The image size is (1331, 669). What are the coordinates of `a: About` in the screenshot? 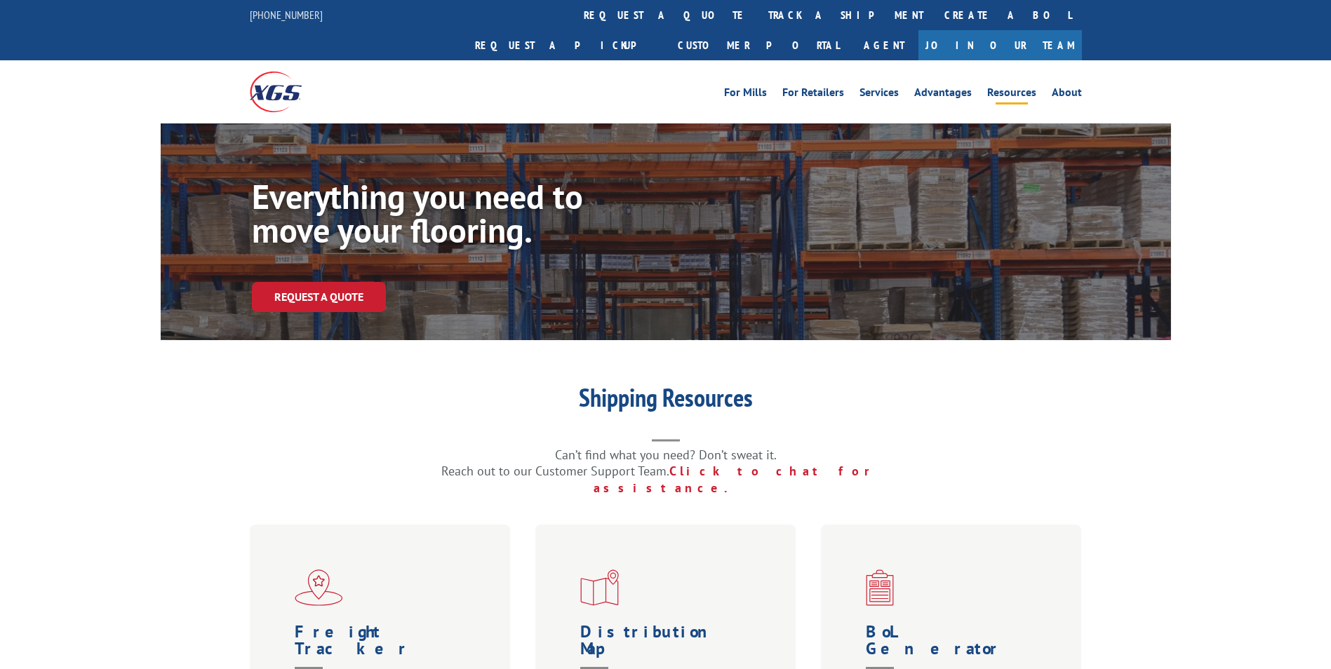 It's located at (1066, 95).